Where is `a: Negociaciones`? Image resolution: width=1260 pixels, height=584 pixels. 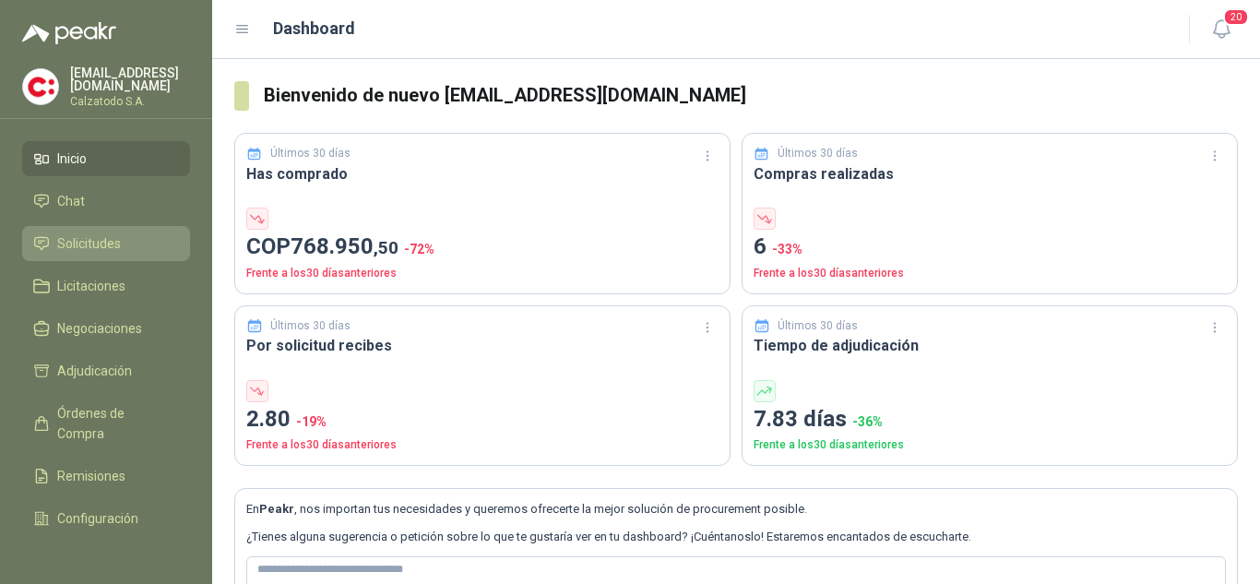 a: Negociaciones is located at coordinates (106, 328).